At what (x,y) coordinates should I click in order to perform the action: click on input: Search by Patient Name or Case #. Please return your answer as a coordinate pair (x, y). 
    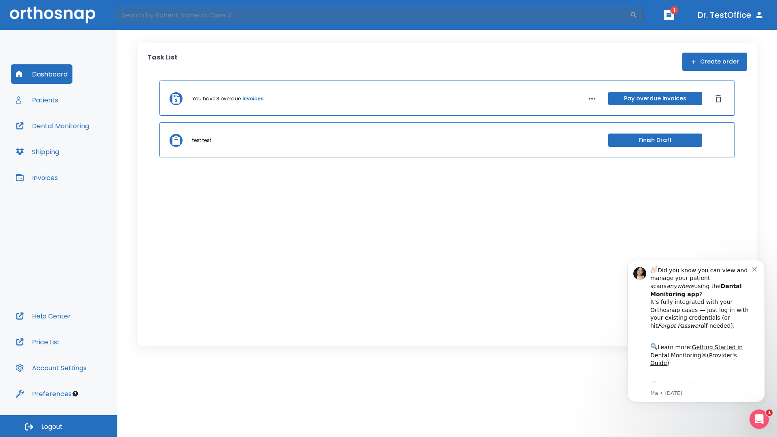
    Looking at the image, I should click on (373, 15).